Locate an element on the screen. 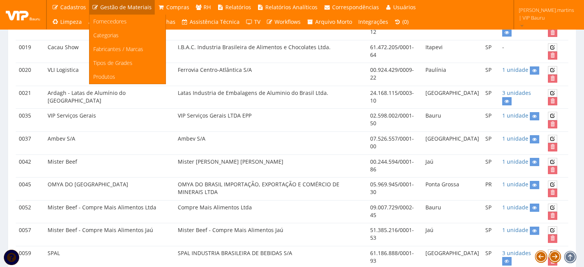  span: Usuários is located at coordinates (404, 7).